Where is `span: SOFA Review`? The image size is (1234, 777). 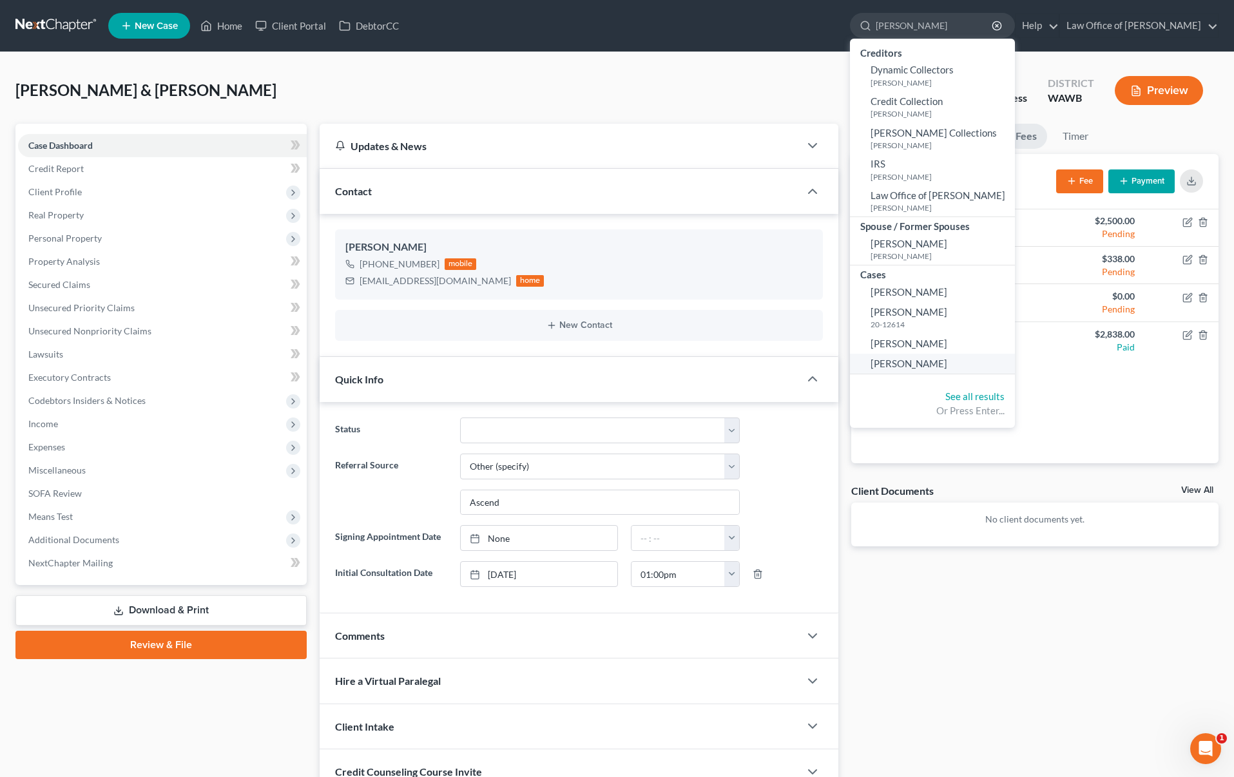 span: SOFA Review is located at coordinates (55, 493).